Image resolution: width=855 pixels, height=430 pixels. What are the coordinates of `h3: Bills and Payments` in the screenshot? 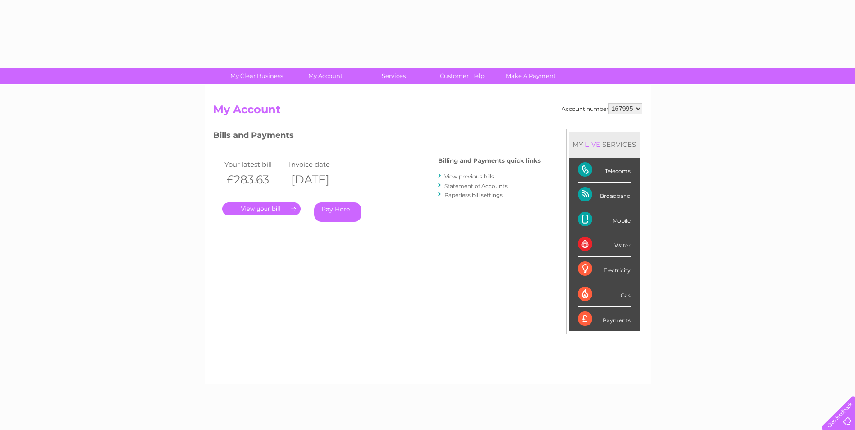 It's located at (377, 137).